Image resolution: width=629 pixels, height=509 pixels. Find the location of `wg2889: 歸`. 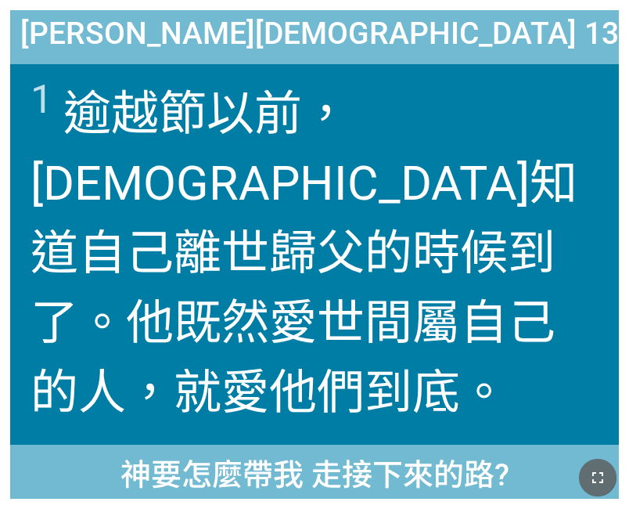

wg2889: 歸 is located at coordinates (293, 322).